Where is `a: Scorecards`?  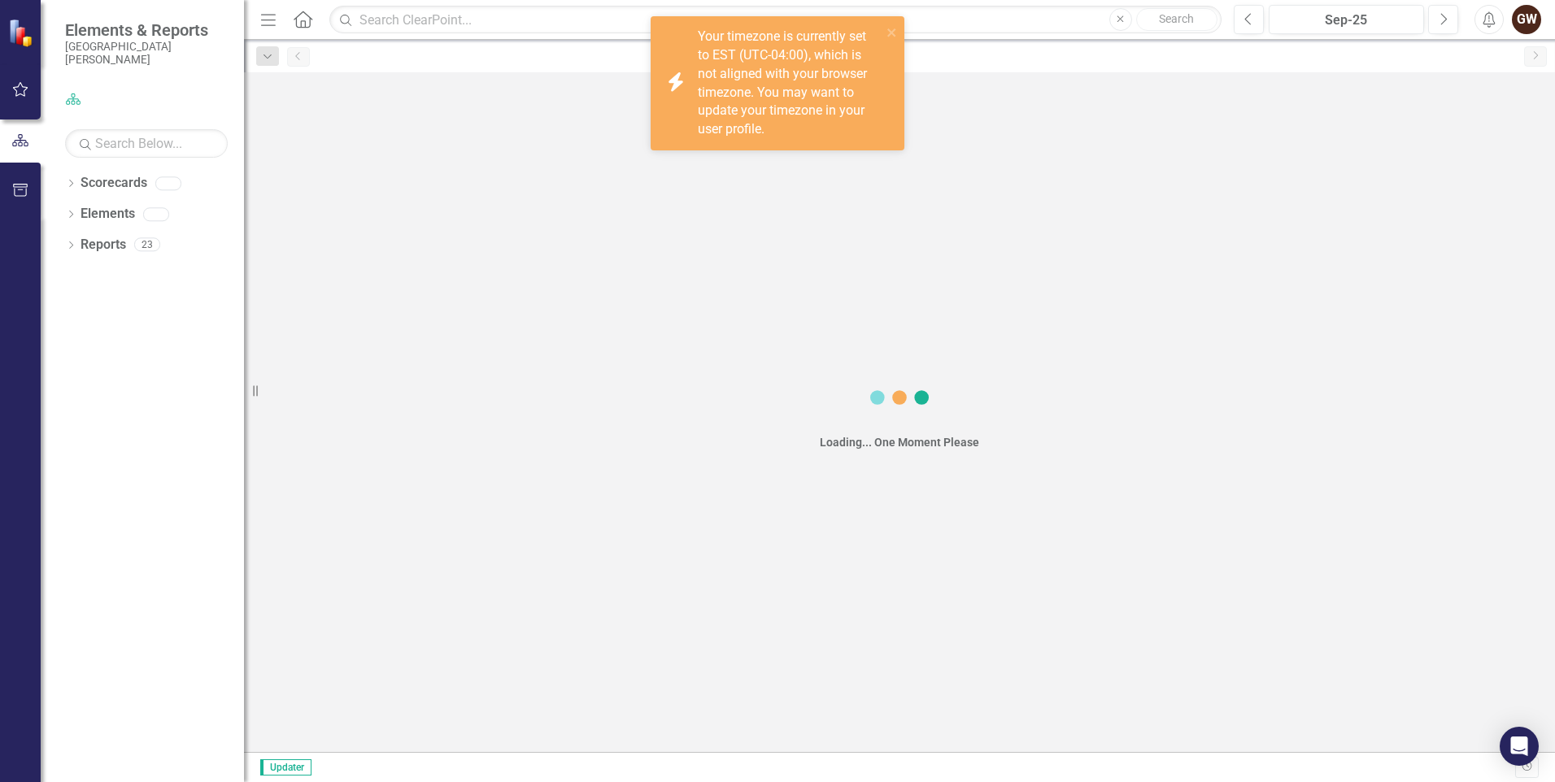
a: Scorecards is located at coordinates (114, 183).